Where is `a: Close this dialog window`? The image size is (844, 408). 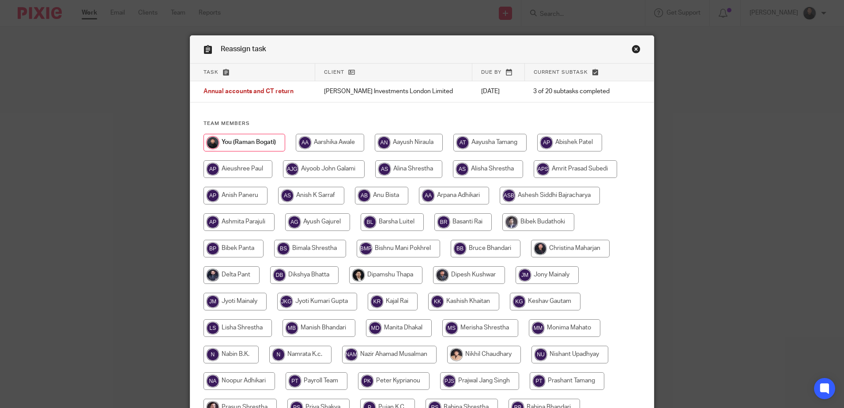 a: Close this dialog window is located at coordinates (636, 50).